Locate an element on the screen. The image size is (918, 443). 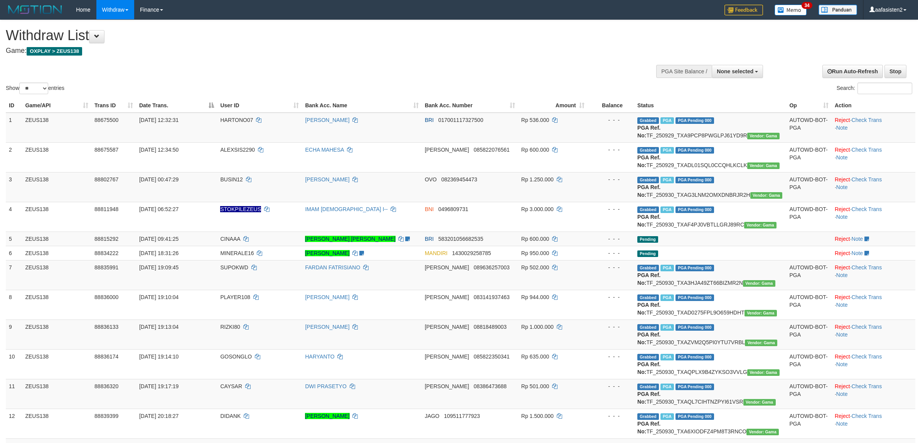
td: 10 is located at coordinates (14, 364).